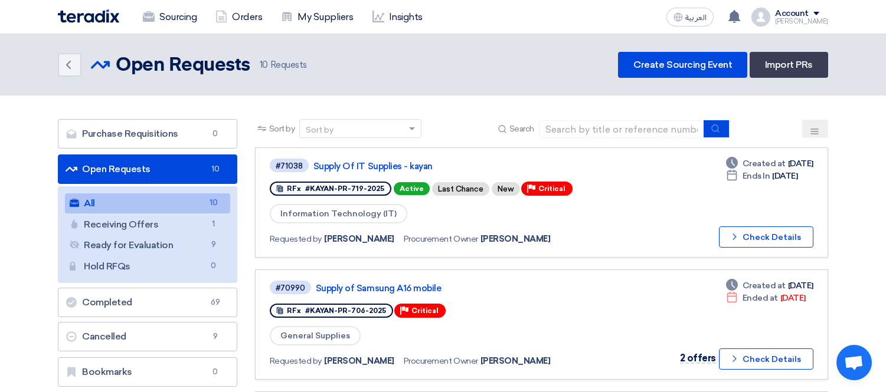 The height and width of the screenshot is (392, 886). Describe the element at coordinates (215, 303) in the screenshot. I see `span: 69` at that location.